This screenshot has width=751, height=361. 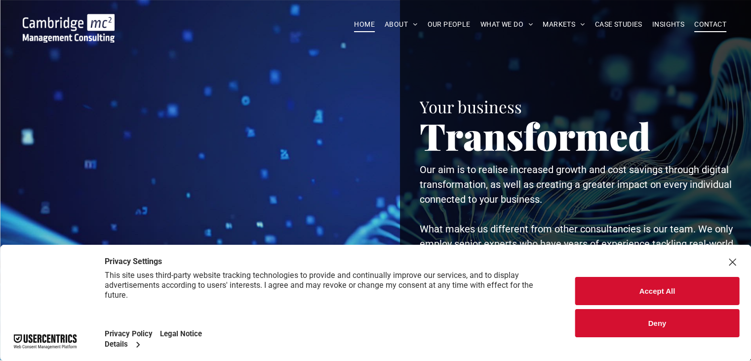 I want to click on a: HOME, so click(x=365, y=24).